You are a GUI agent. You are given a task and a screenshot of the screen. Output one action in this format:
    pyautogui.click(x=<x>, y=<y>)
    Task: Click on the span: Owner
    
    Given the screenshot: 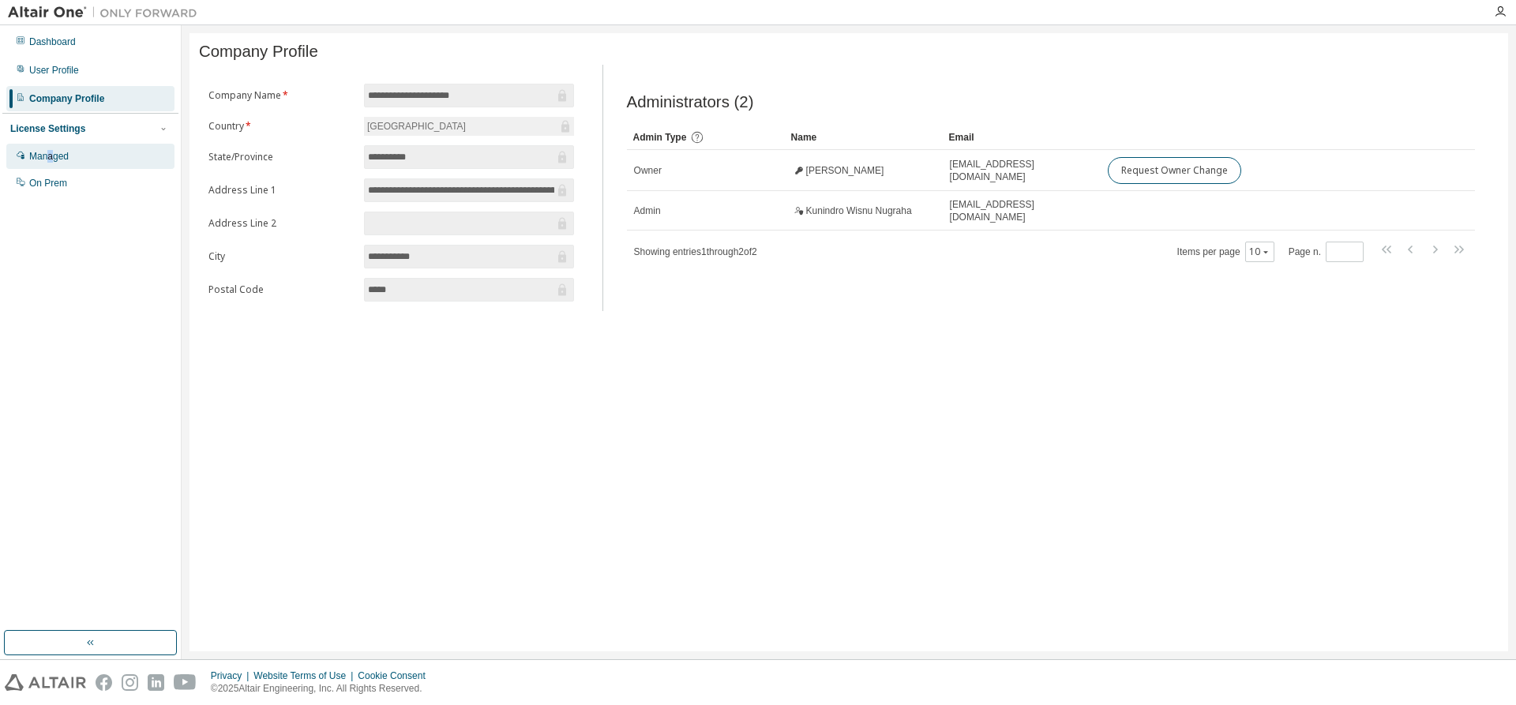 What is the action you would take?
    pyautogui.click(x=647, y=171)
    